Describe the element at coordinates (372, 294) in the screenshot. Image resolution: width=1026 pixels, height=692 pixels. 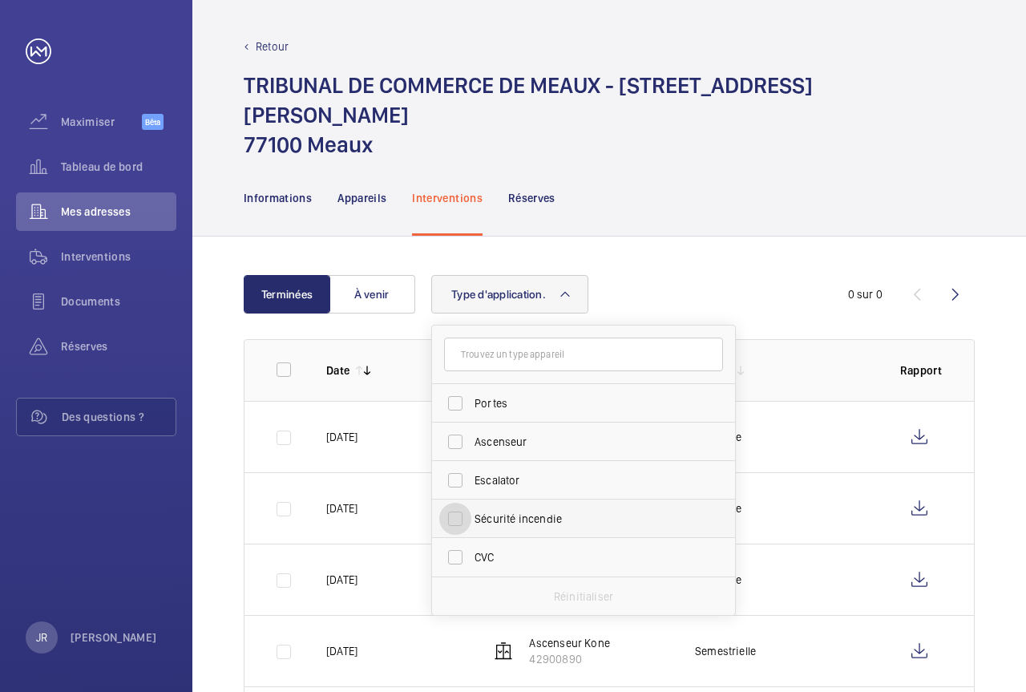
I see `button: À venir` at that location.